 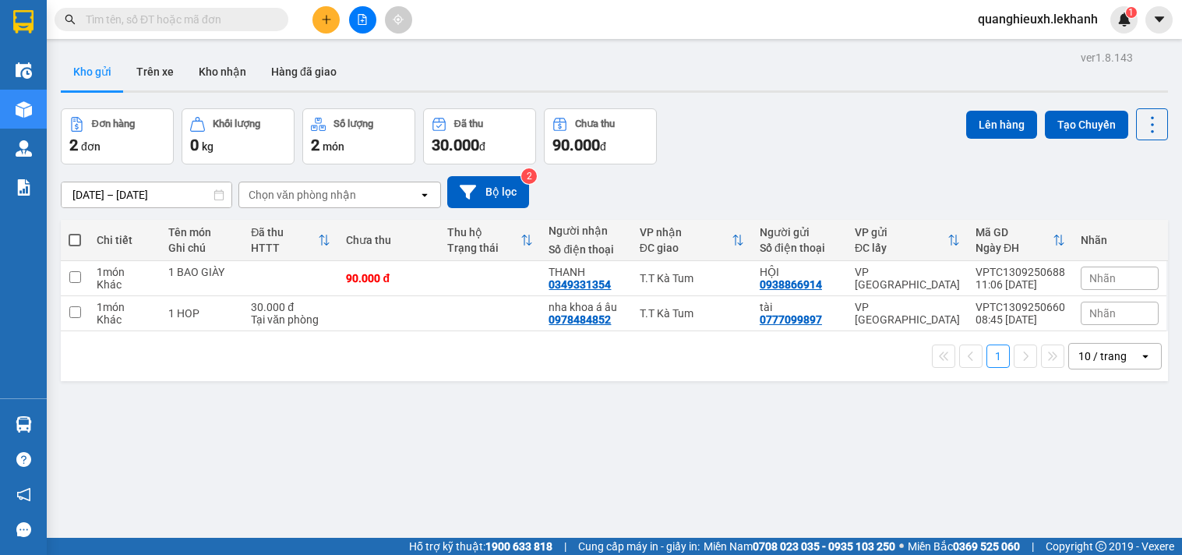 I want to click on button: Số lượng2món, so click(x=358, y=136).